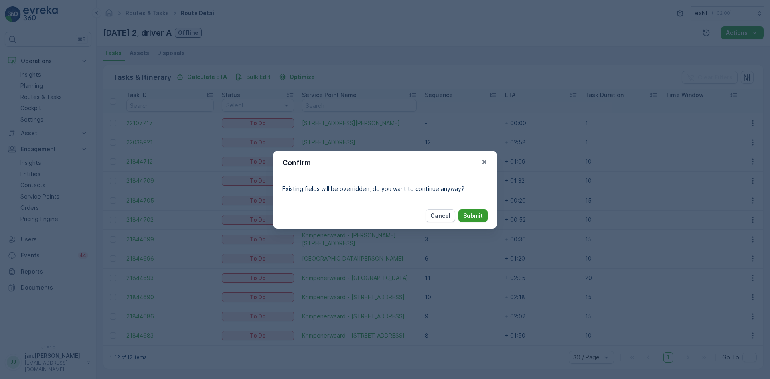 The image size is (770, 379). Describe the element at coordinates (441, 216) in the screenshot. I see `p: Cancel` at that location.